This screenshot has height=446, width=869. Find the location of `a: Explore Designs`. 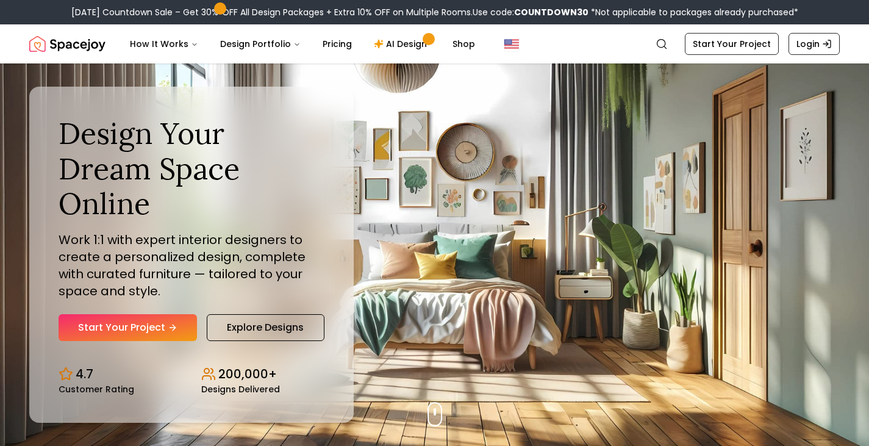

a: Explore Designs is located at coordinates (265, 327).